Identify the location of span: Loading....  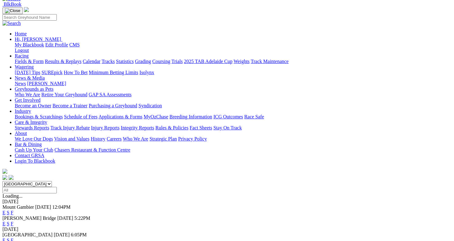
(12, 196).